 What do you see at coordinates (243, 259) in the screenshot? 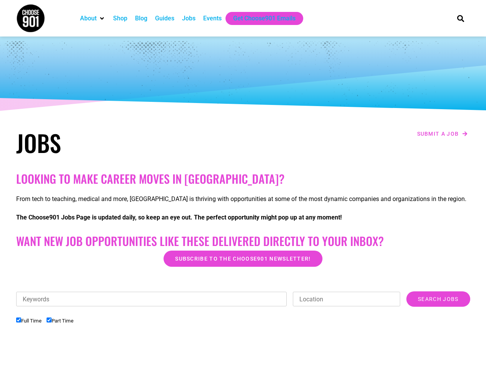
I see `a: Subscribe to the Choose901 newsletter!` at bounding box center [243, 259].